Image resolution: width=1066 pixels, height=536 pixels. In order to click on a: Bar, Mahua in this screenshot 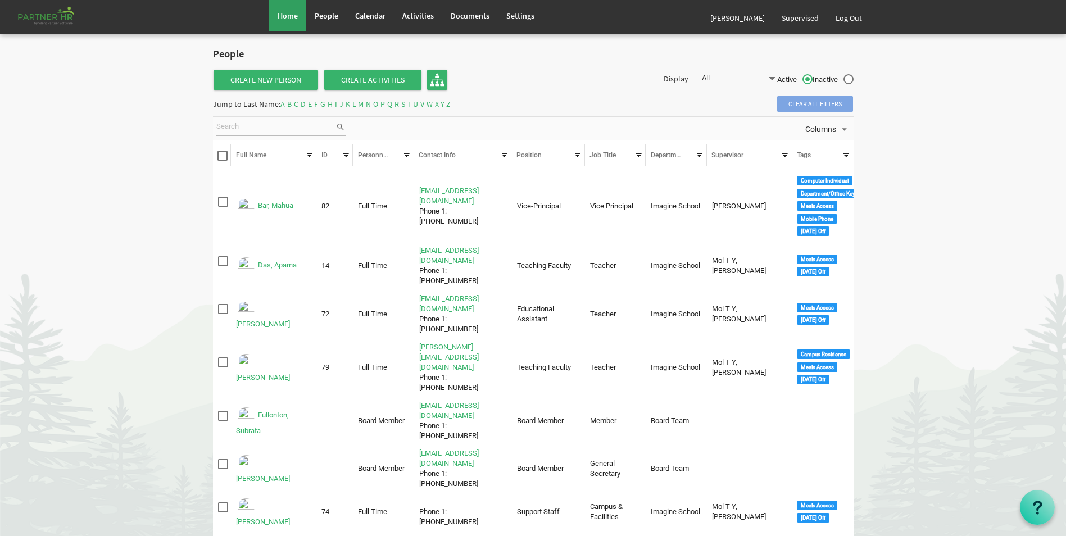, I will do `click(275, 206)`.